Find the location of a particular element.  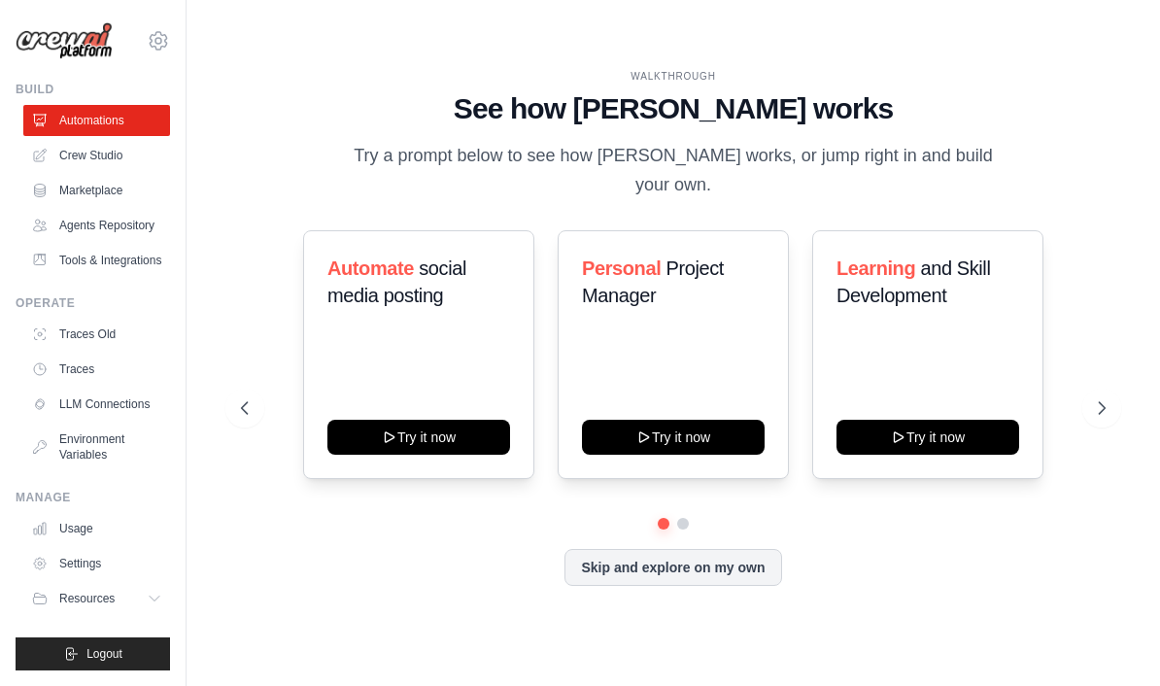

a: Marketplace is located at coordinates (96, 190).